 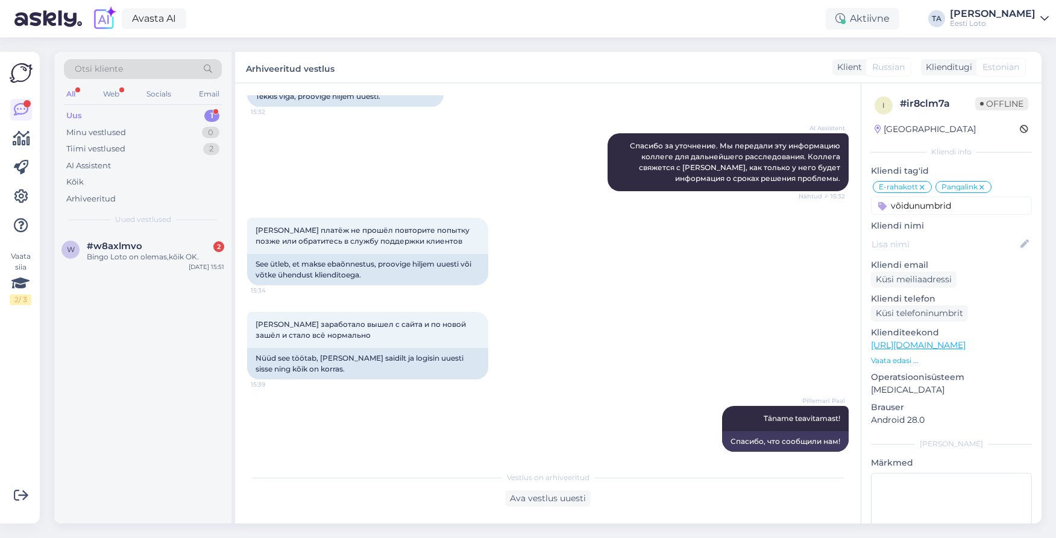 I want to click on p: Brauser, so click(x=951, y=407).